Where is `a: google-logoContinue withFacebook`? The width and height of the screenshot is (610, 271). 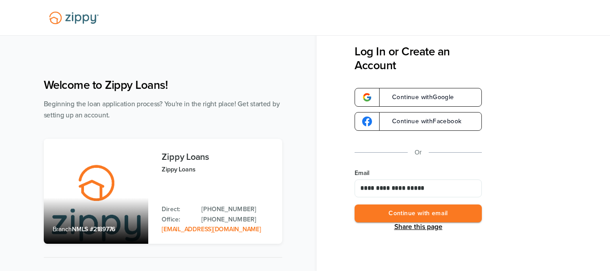
a: google-logoContinue withFacebook is located at coordinates (418, 121).